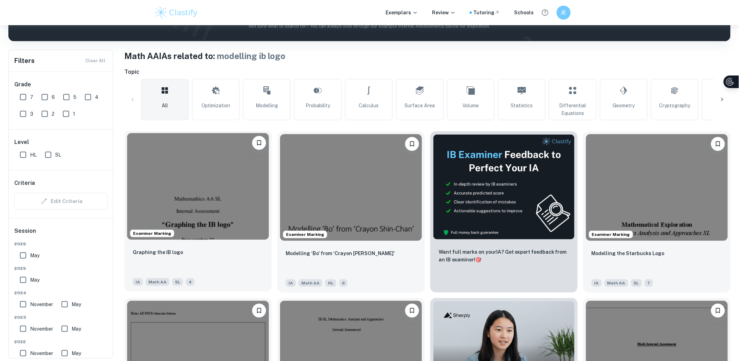 This screenshot has width=739, height=361. Describe the element at coordinates (524, 13) in the screenshot. I see `a: Schools` at that location.